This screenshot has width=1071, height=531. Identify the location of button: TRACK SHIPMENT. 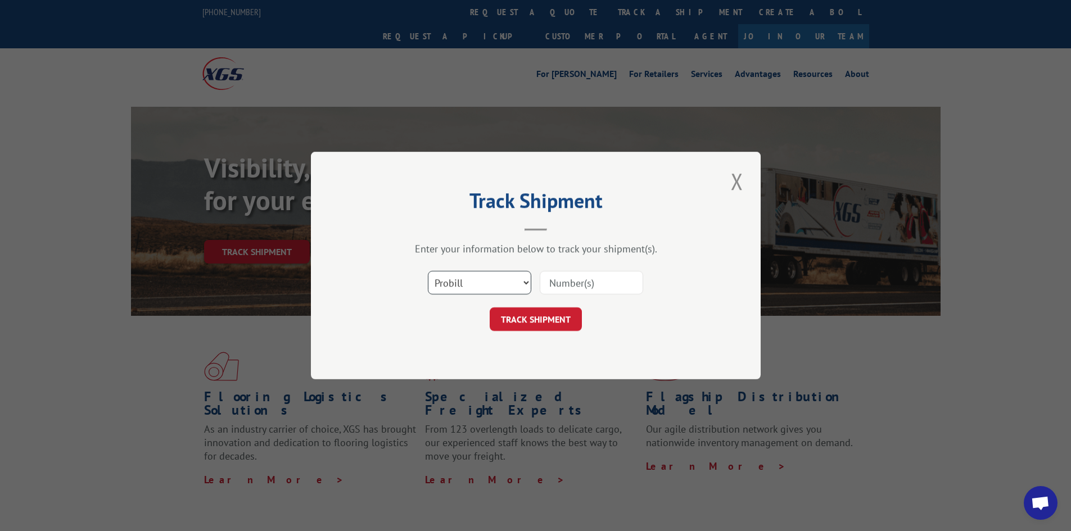
(536, 319).